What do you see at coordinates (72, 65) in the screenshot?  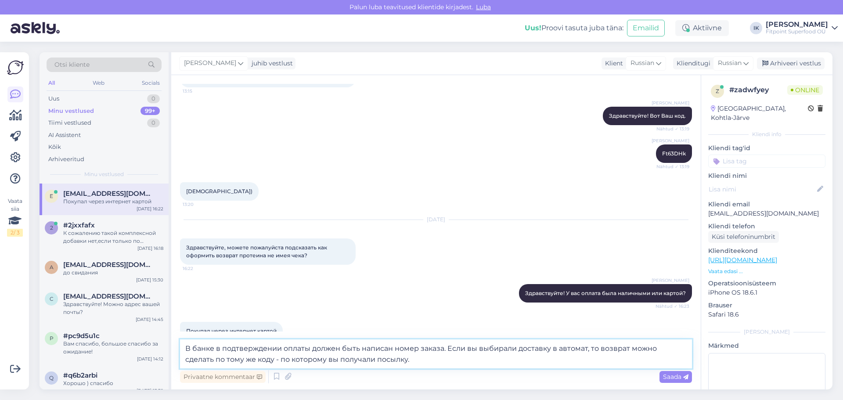 I see `span: Otsi kliente` at bounding box center [72, 65].